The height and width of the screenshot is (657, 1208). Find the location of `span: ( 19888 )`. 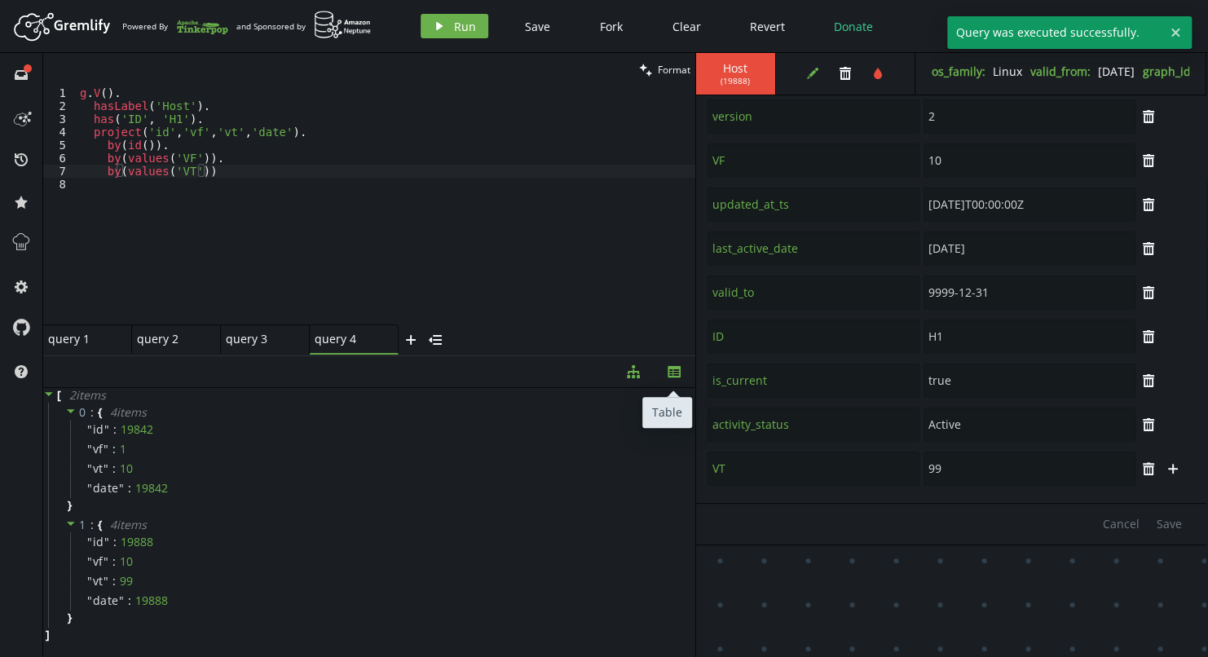

span: ( 19888 ) is located at coordinates (736, 81).